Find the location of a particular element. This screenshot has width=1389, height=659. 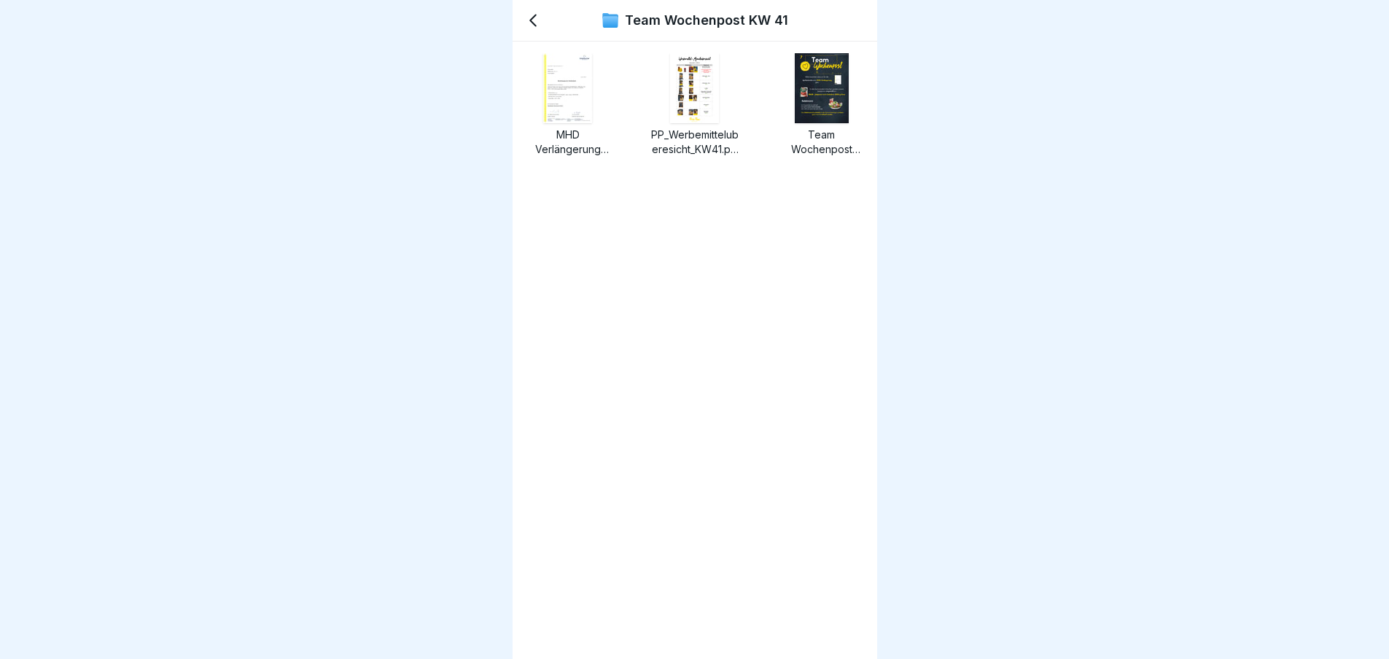

a: image thumbnailPP_Werbemitteluberesicht_KW41.pdf is located at coordinates (695, 105).